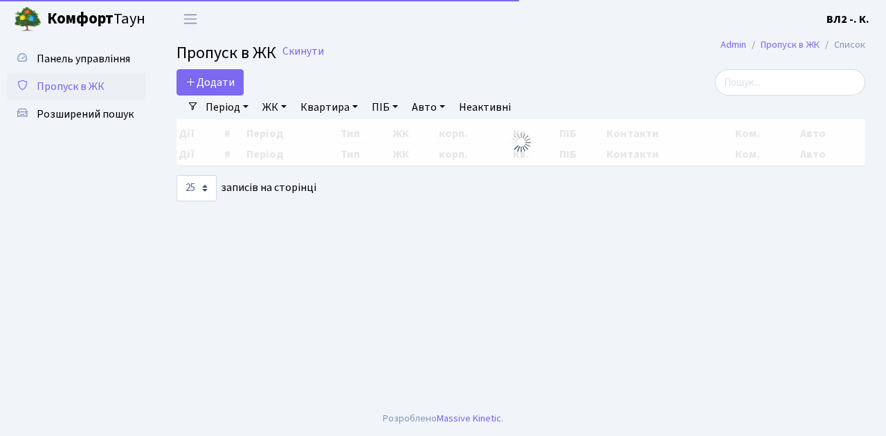 The height and width of the screenshot is (436, 886). I want to click on a: ЖК, so click(274, 107).